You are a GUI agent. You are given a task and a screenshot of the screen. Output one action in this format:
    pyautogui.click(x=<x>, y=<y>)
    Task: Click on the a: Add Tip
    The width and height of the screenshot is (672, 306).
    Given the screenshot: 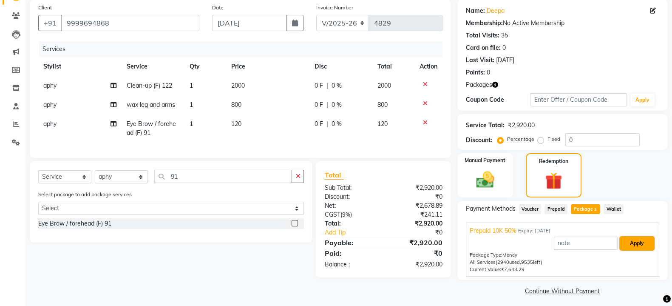 What is the action you would take?
    pyautogui.click(x=356, y=232)
    